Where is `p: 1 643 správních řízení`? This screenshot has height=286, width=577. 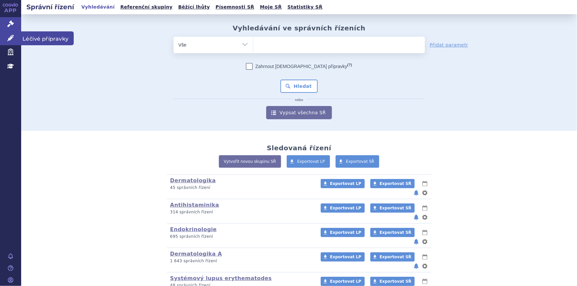 p: 1 643 správních řízení is located at coordinates (241, 261).